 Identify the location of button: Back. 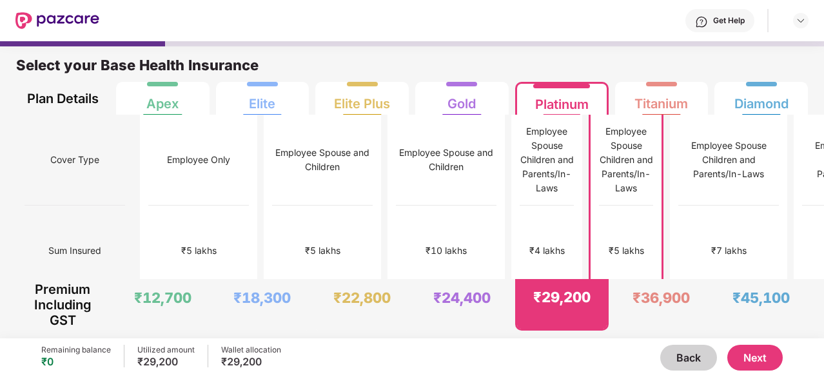
(689, 358).